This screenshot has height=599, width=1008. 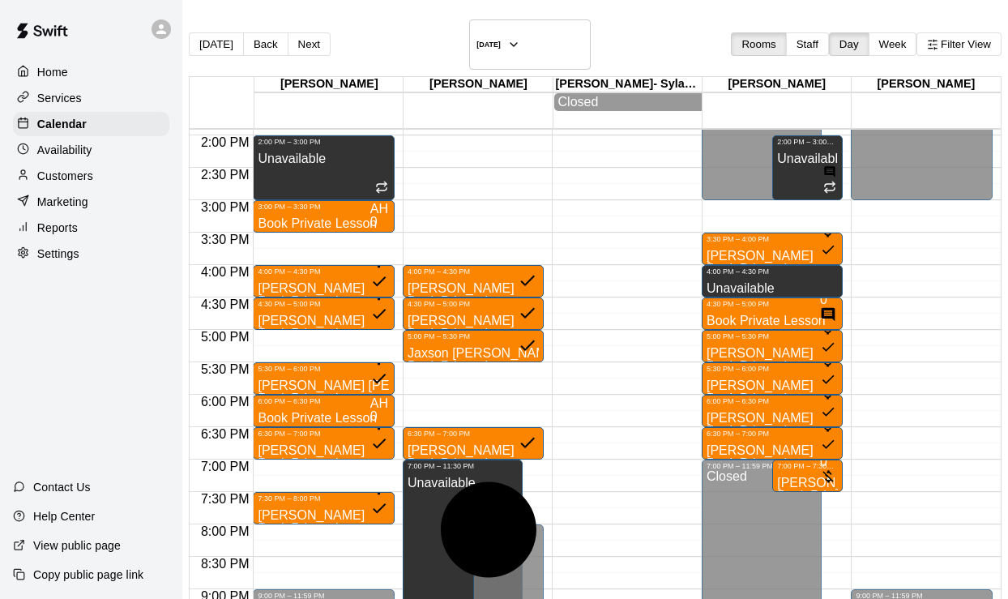 I want to click on div: 7:00 PM – 7:30 PM, so click(x=807, y=466).